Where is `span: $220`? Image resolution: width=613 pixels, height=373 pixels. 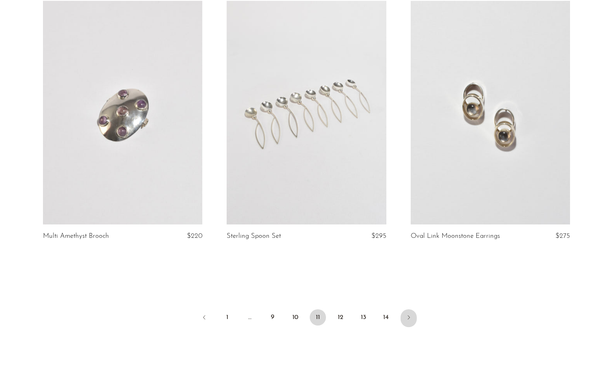 span: $220 is located at coordinates (195, 236).